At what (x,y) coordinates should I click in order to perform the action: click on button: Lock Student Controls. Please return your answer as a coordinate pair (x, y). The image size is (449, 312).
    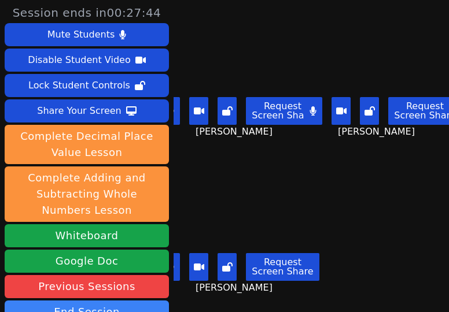
    Looking at the image, I should click on (87, 86).